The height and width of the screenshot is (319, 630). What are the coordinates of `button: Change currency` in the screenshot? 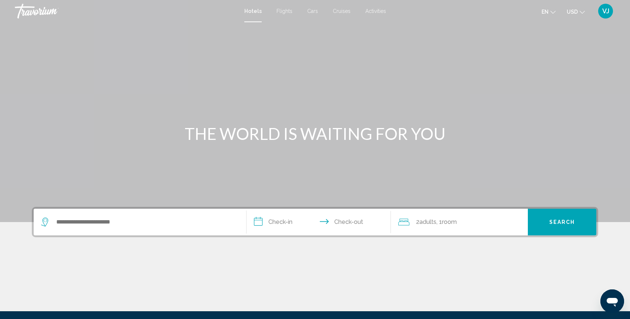 It's located at (575, 11).